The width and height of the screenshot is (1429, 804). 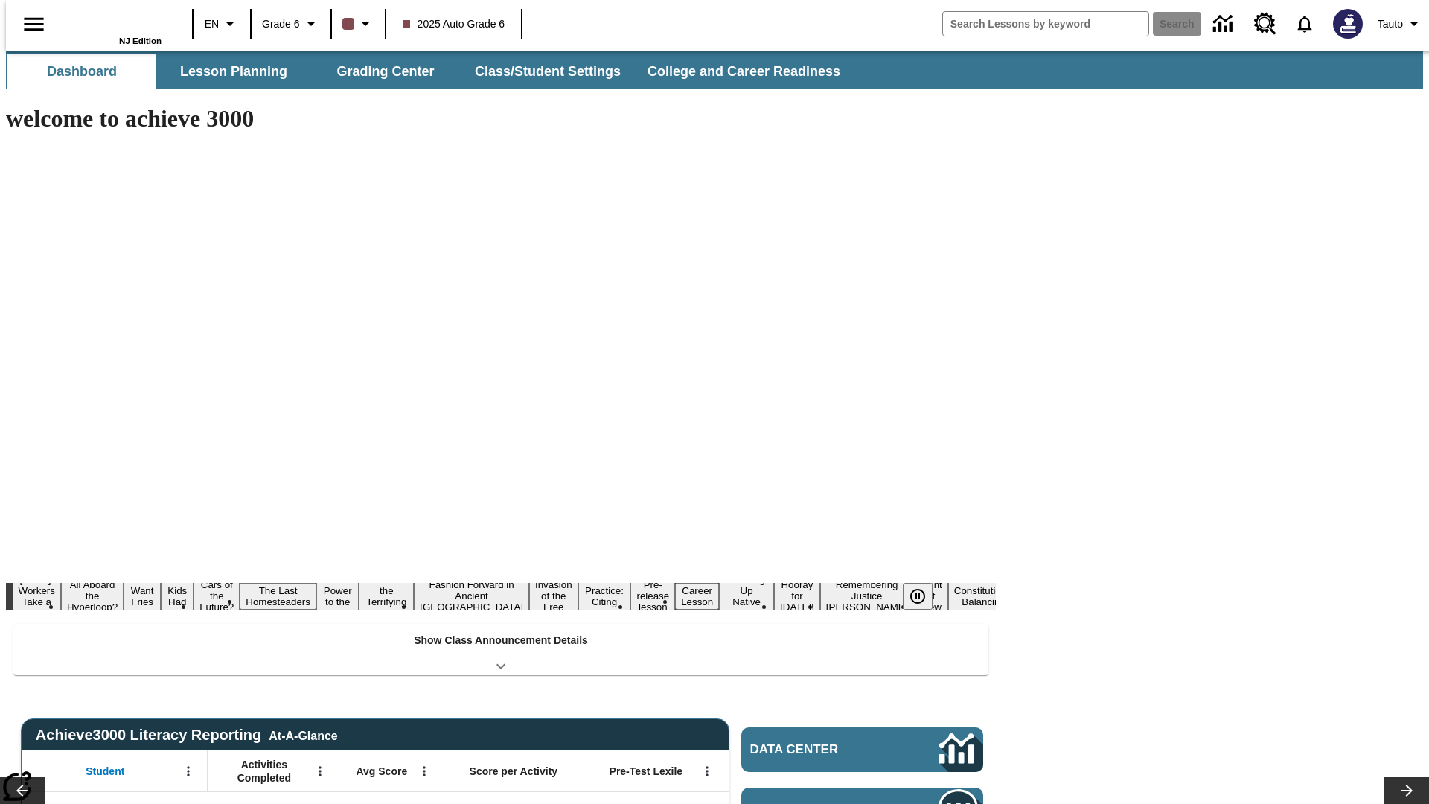 What do you see at coordinates (653, 595) in the screenshot?
I see `button: Slide 12 Pre-release lesson` at bounding box center [653, 595].